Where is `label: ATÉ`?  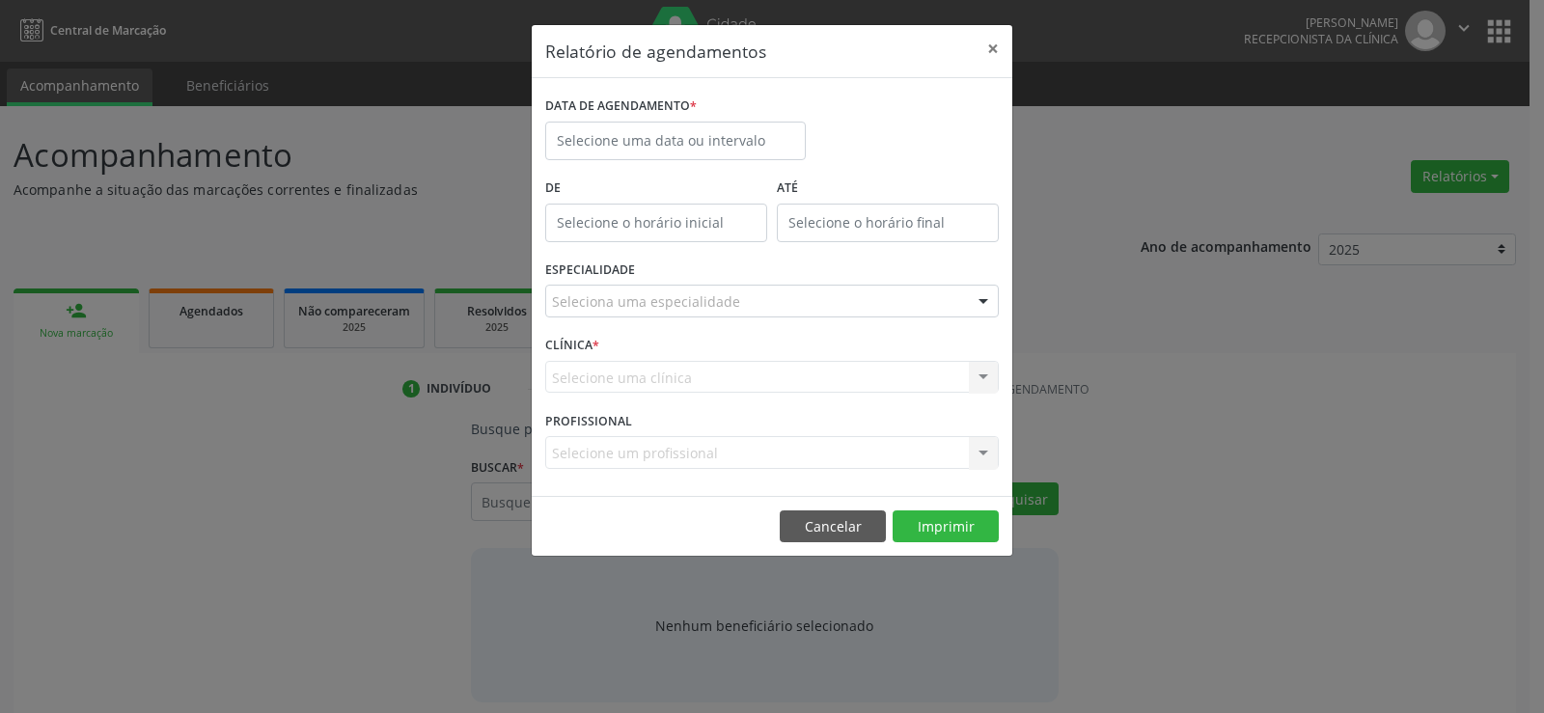
label: ATÉ is located at coordinates (888, 188).